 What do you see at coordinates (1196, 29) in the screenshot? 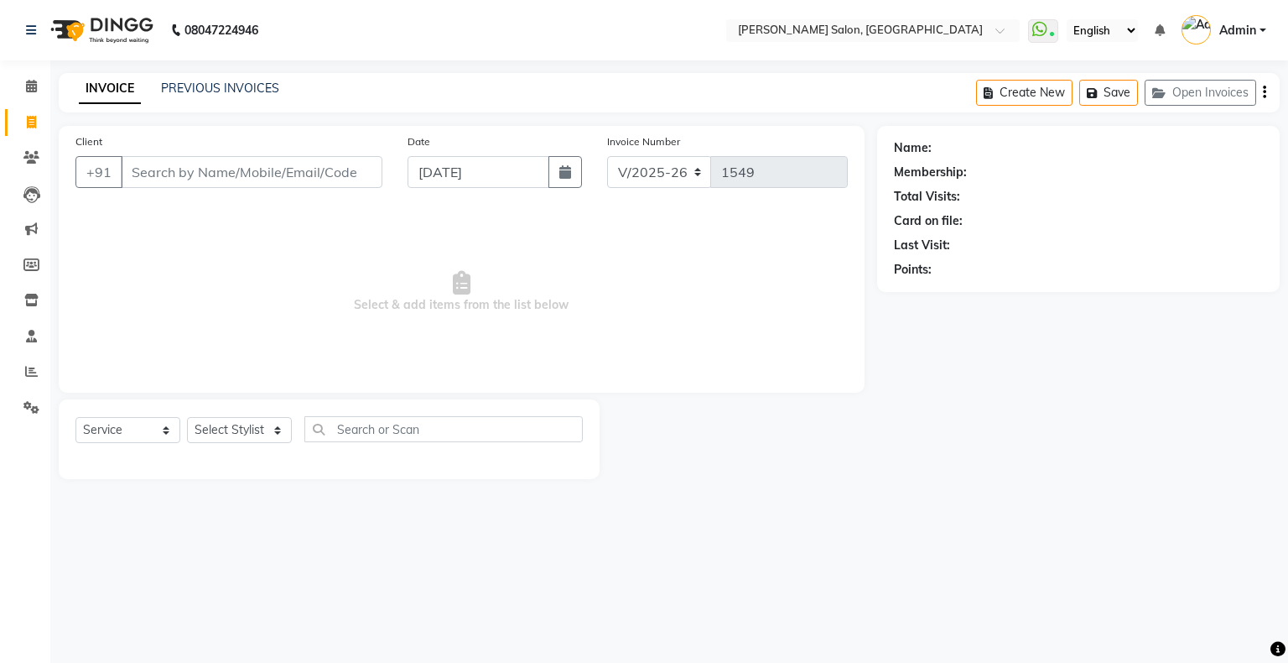
I see `img: Admin` at bounding box center [1196, 29].